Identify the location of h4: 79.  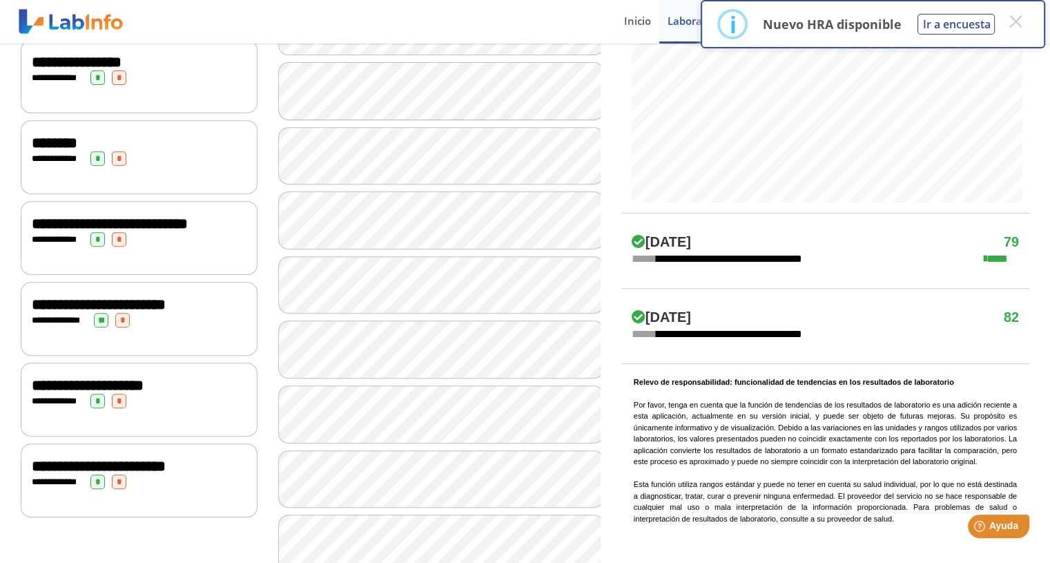
(1011, 242).